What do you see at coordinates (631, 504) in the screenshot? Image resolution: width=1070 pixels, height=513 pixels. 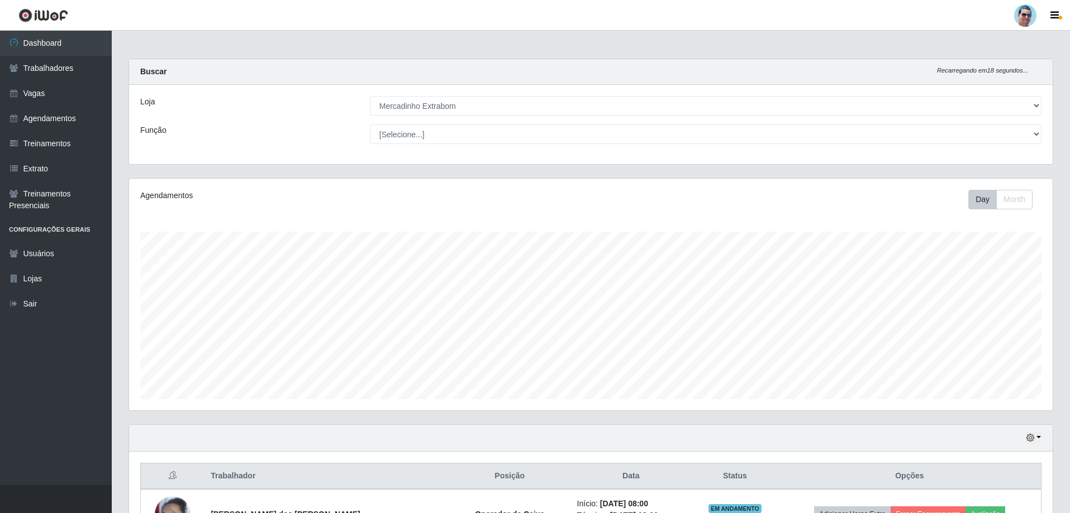 I see `li: Início:` at bounding box center [631, 504].